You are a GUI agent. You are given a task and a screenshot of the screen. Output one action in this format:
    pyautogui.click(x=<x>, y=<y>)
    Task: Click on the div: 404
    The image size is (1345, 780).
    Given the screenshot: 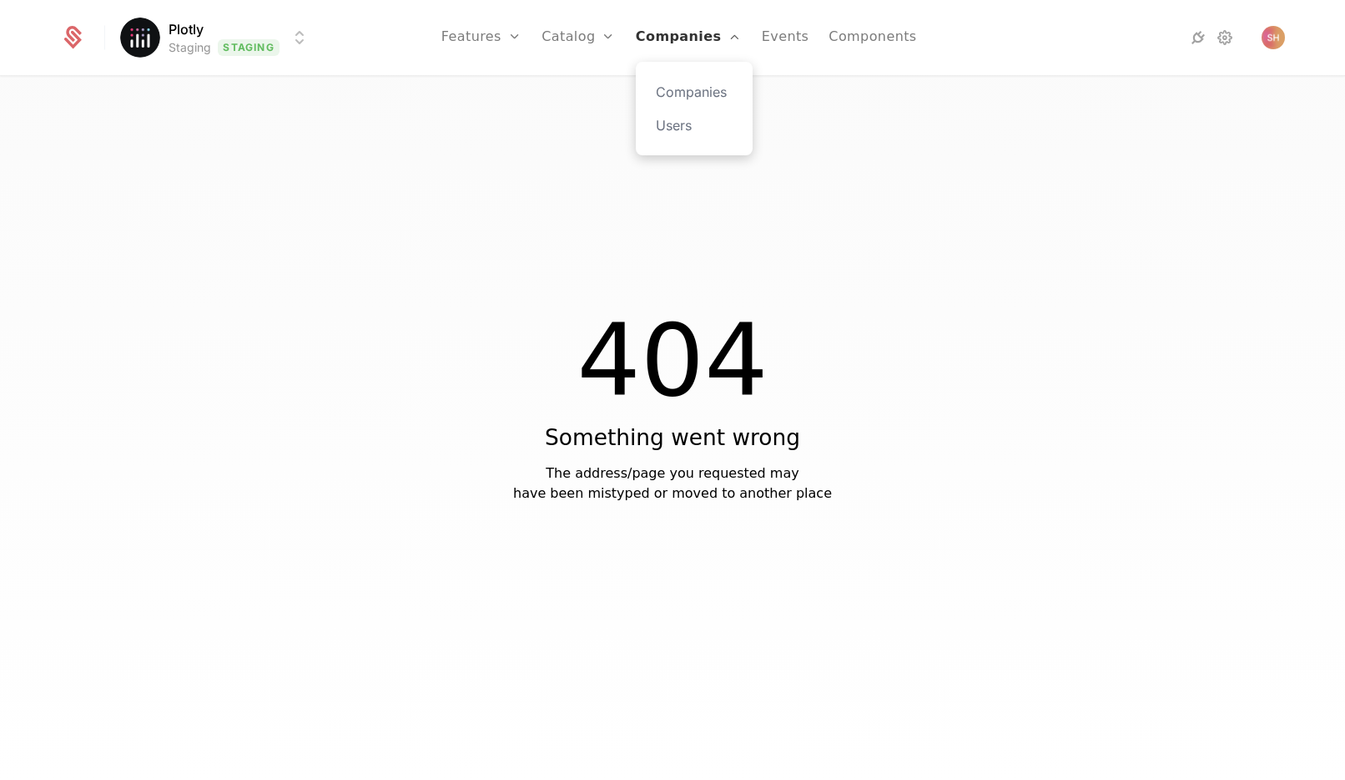 What is the action you would take?
    pyautogui.click(x=672, y=361)
    